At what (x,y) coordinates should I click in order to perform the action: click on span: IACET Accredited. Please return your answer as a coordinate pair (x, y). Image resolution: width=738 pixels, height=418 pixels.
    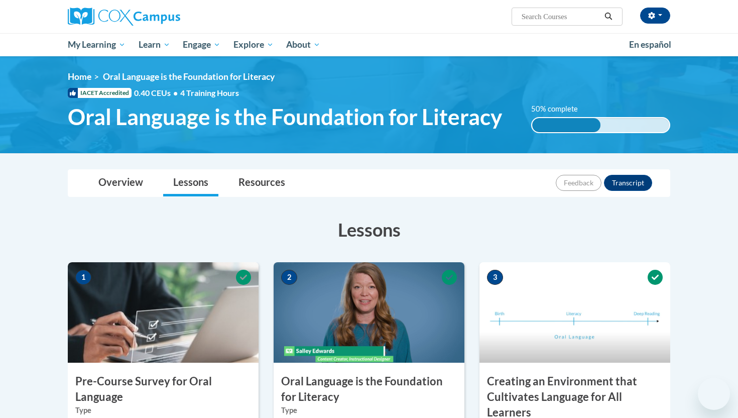
    Looking at the image, I should click on (99, 93).